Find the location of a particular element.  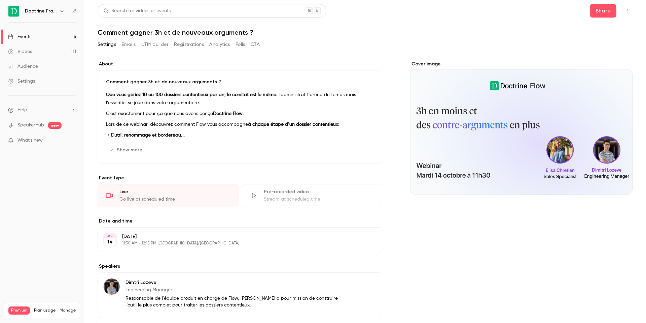

img: Doctrine France is located at coordinates (14, 11).